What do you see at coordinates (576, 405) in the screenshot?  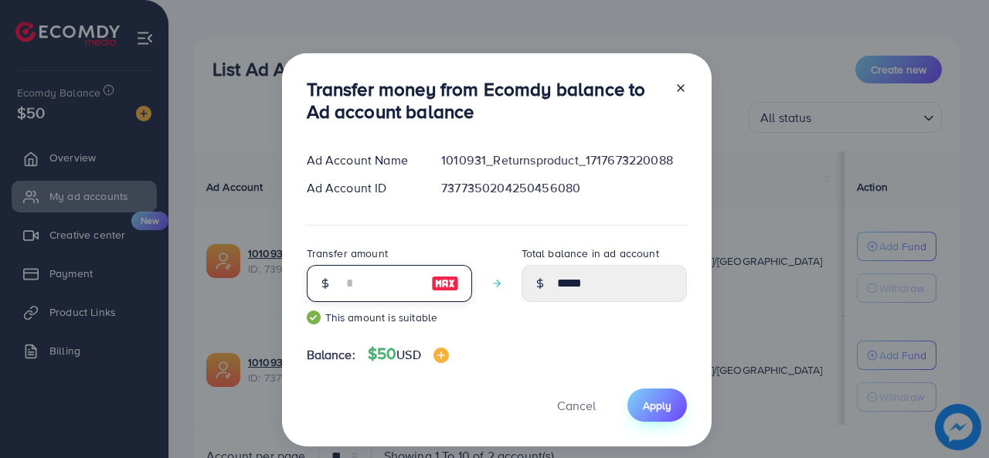 I see `button: Cancel` at bounding box center [576, 405].